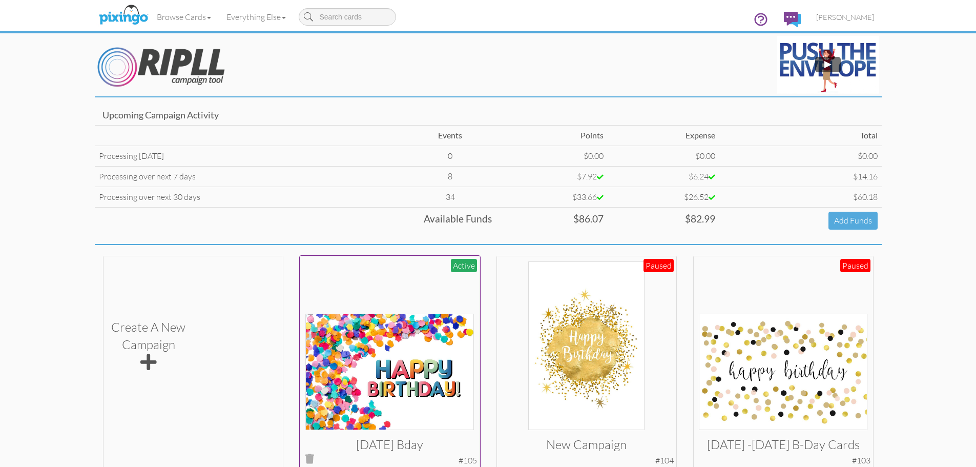 This screenshot has width=976, height=467. Describe the element at coordinates (124, 15) in the screenshot. I see `img: pixingo logo` at that location.